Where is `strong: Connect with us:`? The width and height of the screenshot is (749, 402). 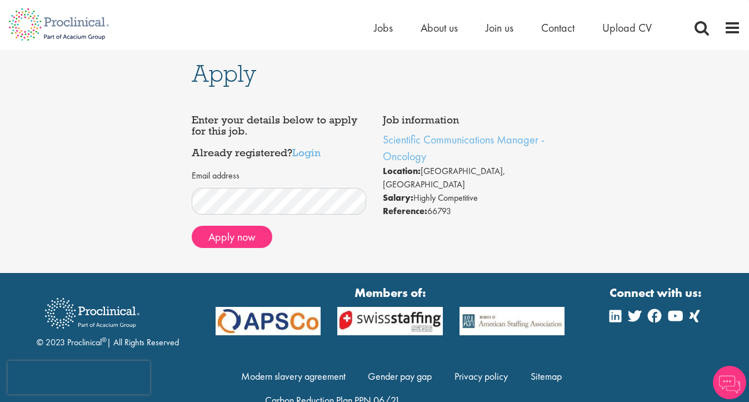
strong: Connect with us: is located at coordinates (656, 292).